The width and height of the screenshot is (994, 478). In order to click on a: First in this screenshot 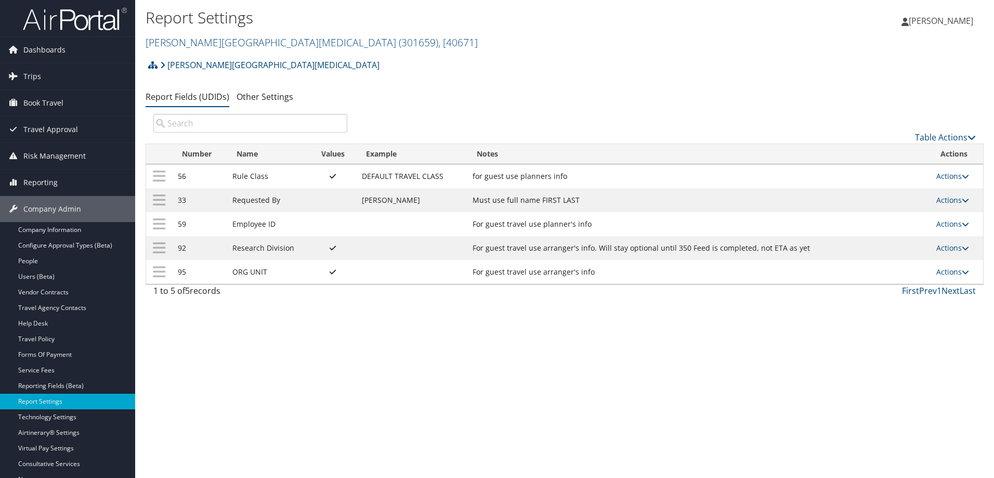, I will do `click(910, 291)`.